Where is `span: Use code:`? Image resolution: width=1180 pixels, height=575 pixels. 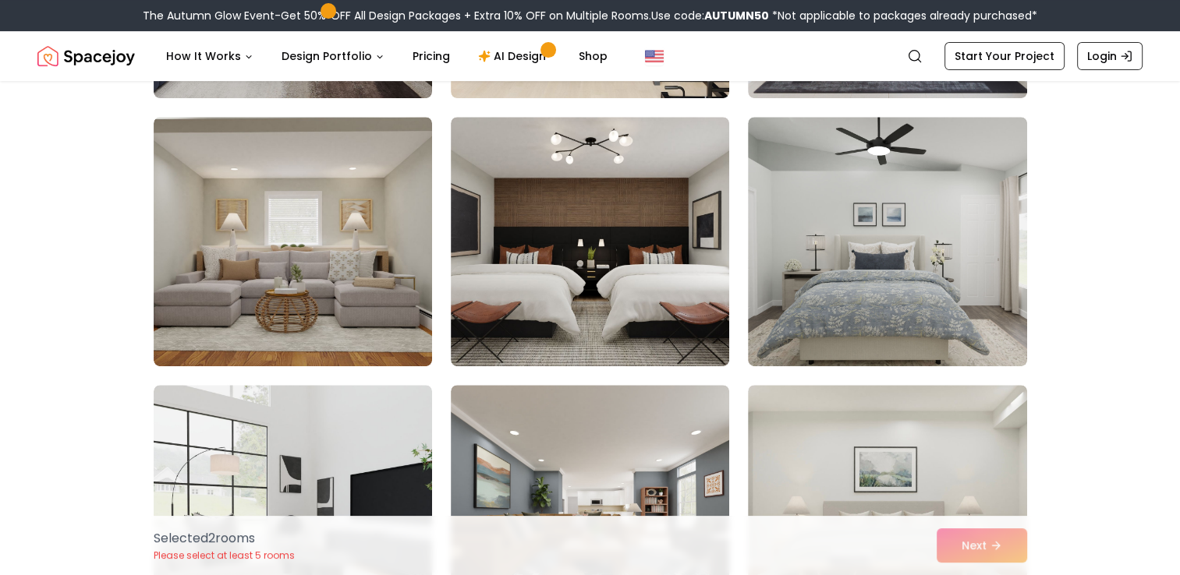 span: Use code: is located at coordinates (710, 16).